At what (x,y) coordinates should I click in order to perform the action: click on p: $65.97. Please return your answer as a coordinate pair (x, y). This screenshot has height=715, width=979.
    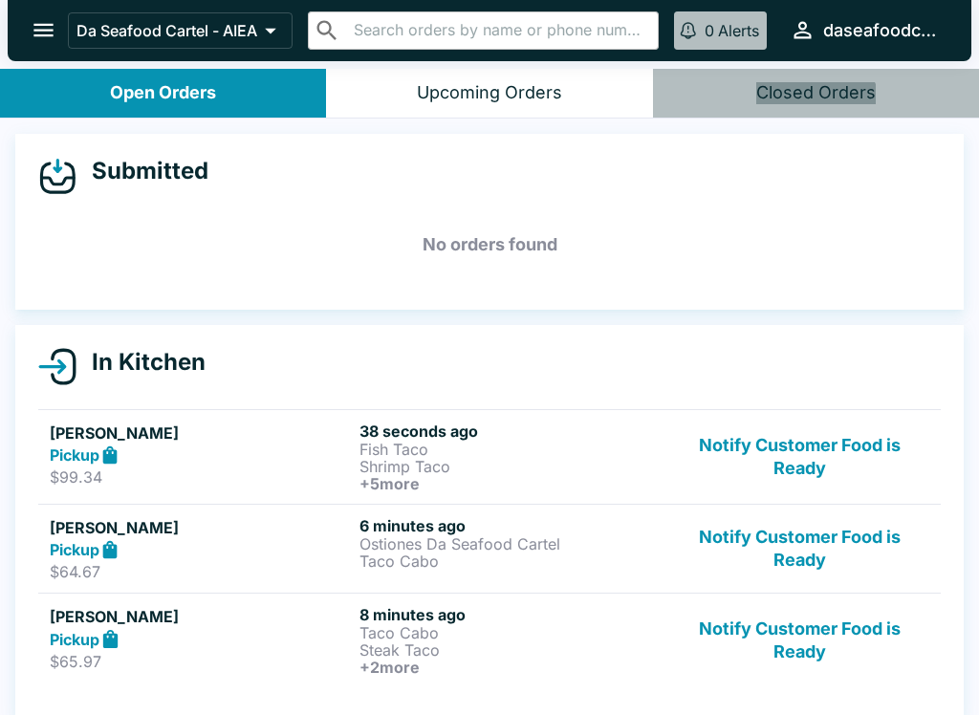
    Looking at the image, I should click on (201, 662).